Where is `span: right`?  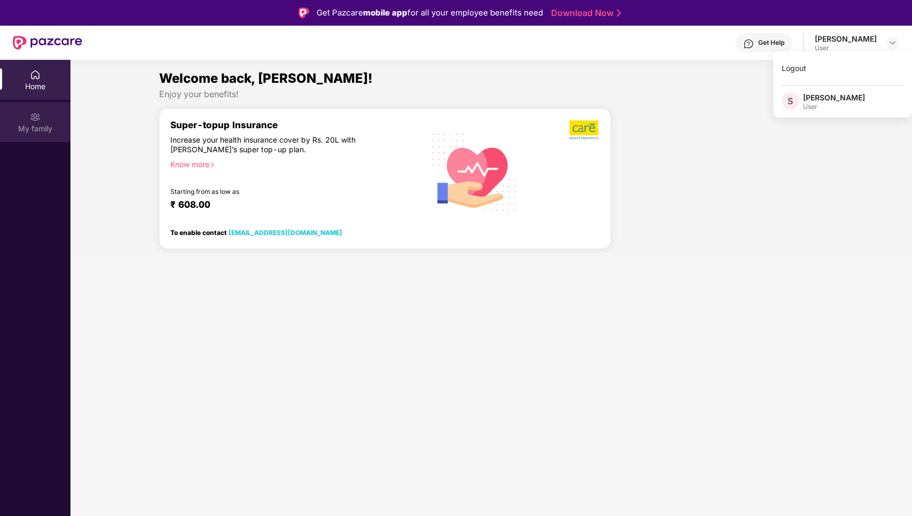
span: right is located at coordinates (212, 165).